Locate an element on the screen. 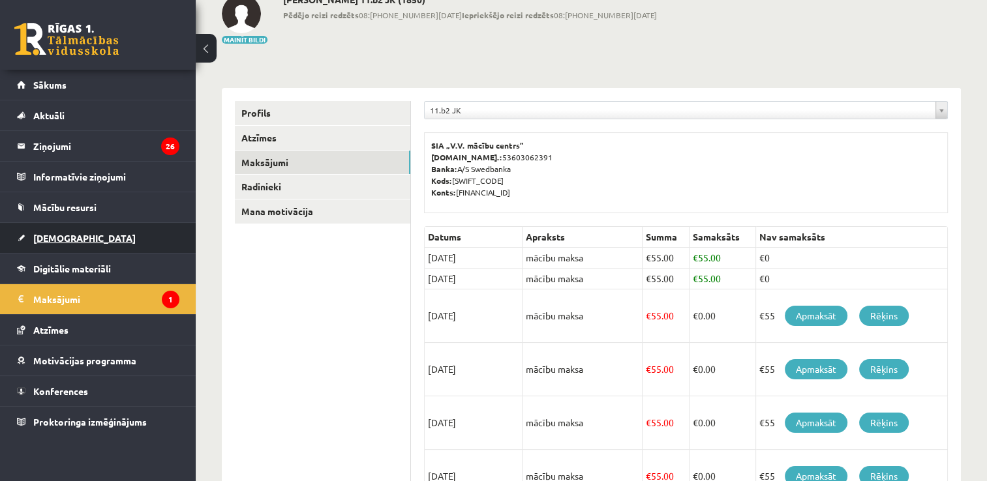  a: Profils is located at coordinates (322, 113).